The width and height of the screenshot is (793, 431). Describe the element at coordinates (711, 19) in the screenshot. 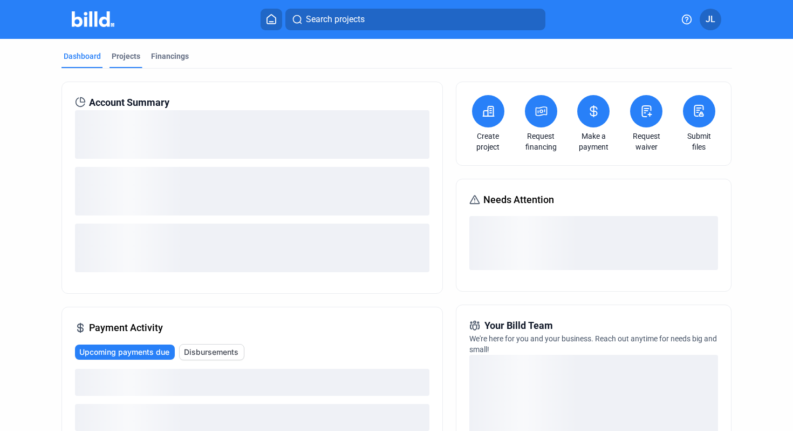

I see `span: JL` at that location.